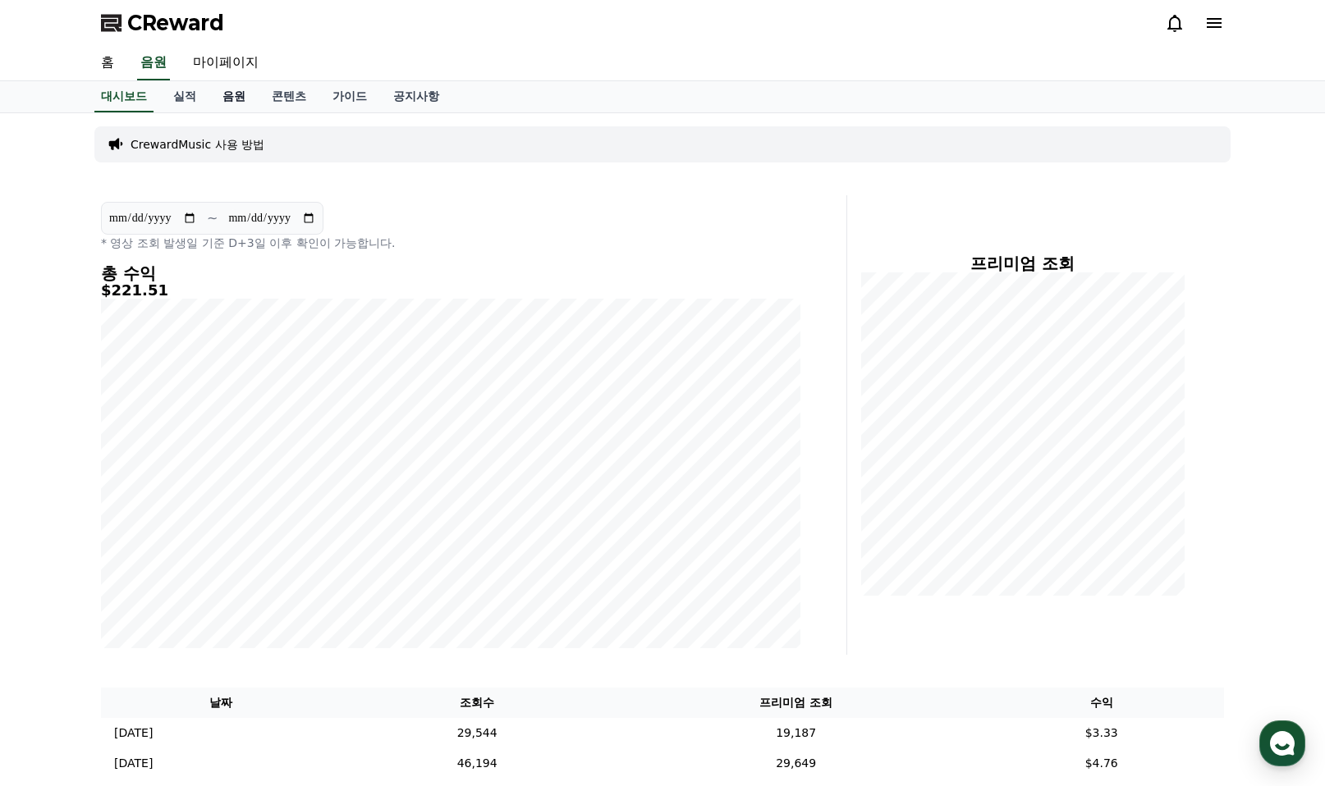 This screenshot has height=786, width=1325. Describe the element at coordinates (1022, 264) in the screenshot. I see `h4: 프리미엄 조회` at that location.